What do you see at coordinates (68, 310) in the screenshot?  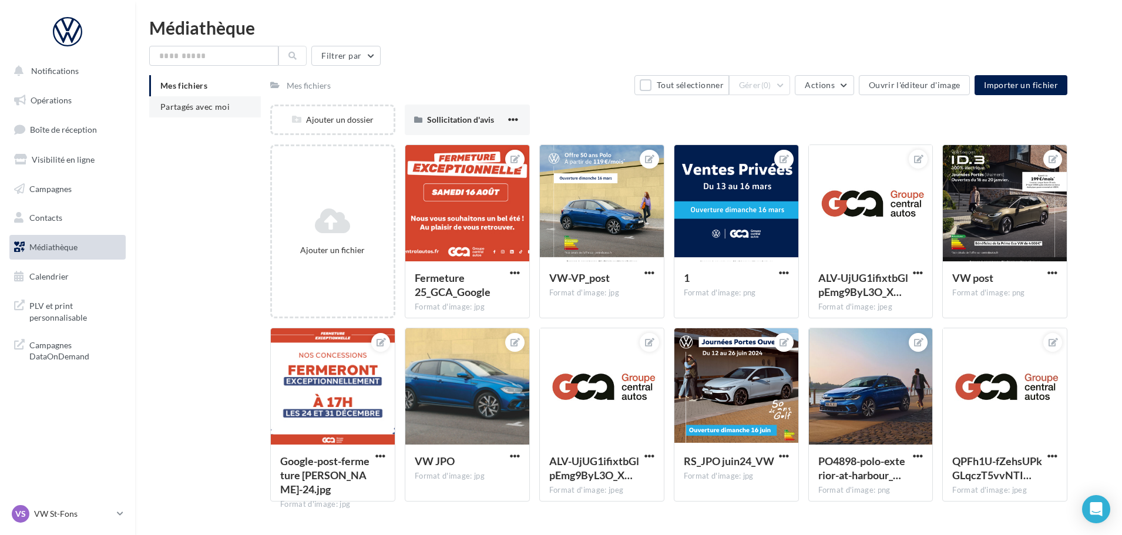 I see `a: PLV et print personnalisable` at bounding box center [68, 310].